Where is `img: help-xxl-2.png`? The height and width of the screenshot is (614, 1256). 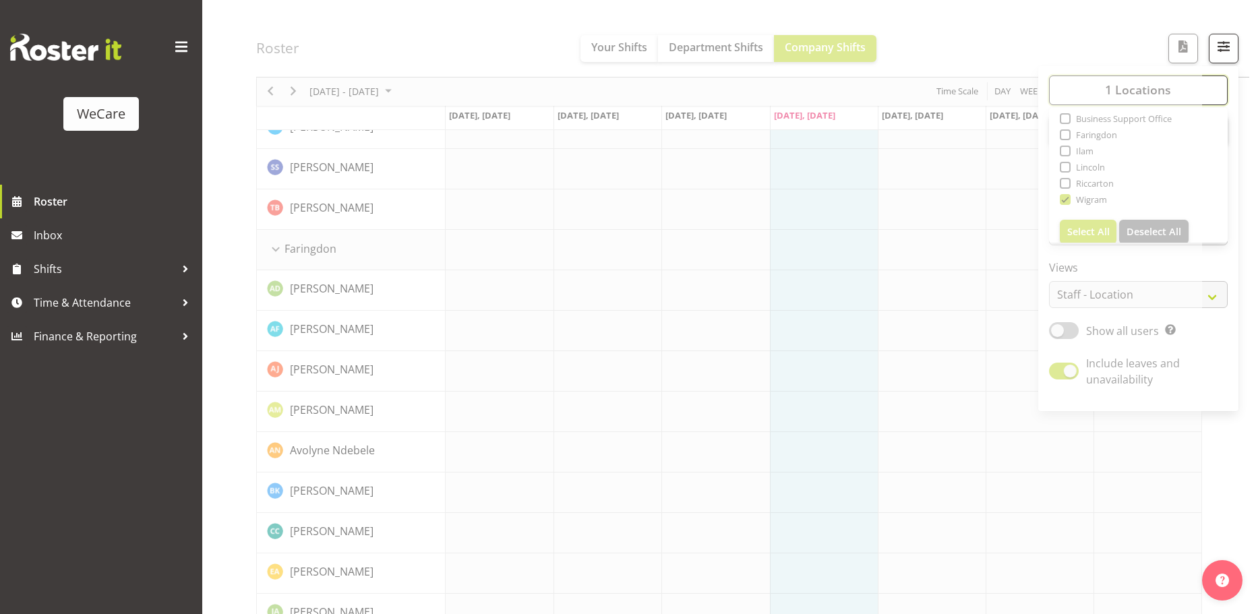
img: help-xxl-2.png is located at coordinates (1223, 581).